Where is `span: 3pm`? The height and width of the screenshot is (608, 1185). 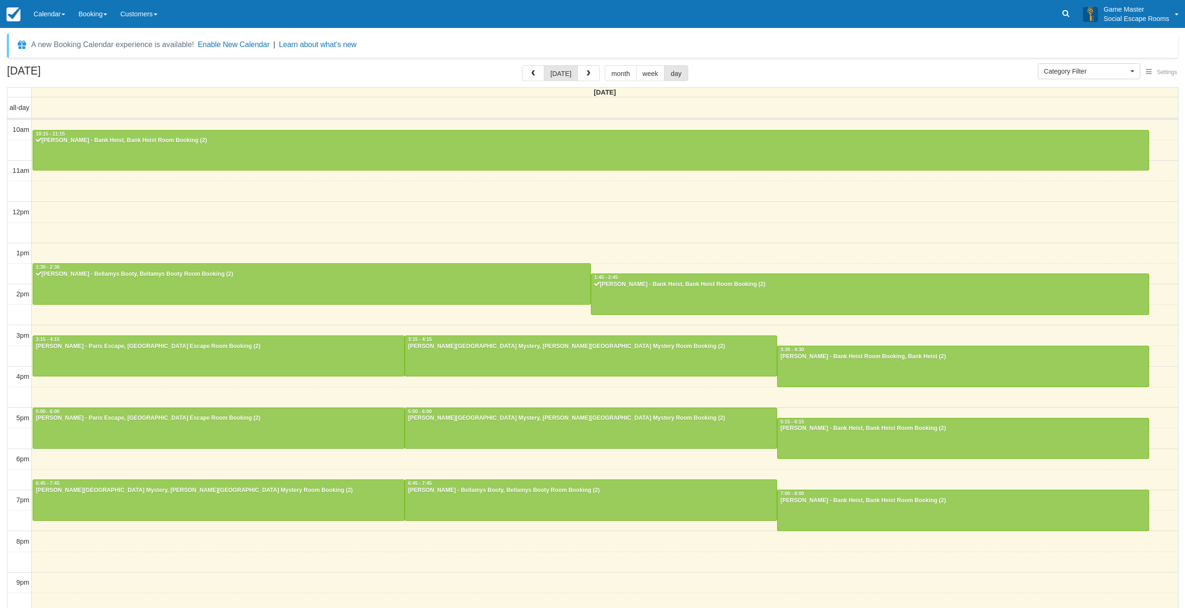 span: 3pm is located at coordinates (23, 335).